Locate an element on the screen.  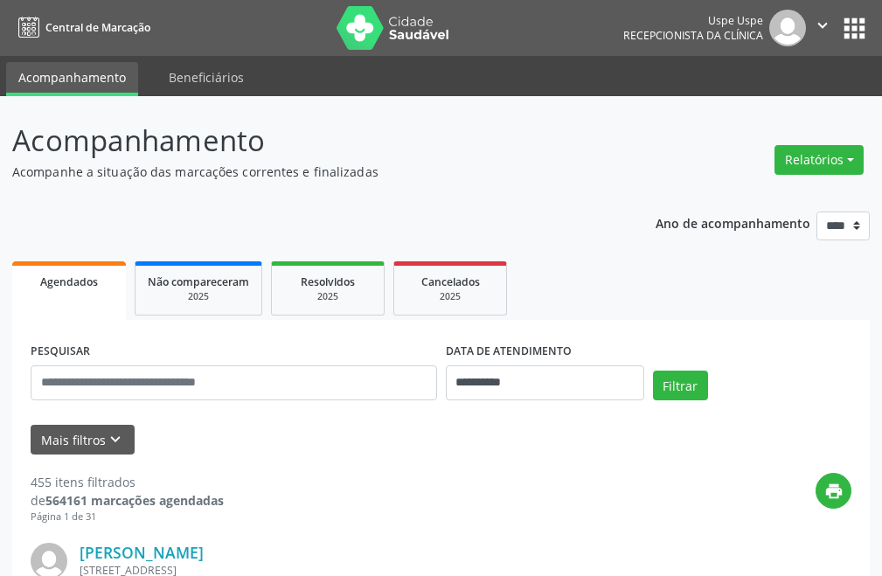
button: Mais filtroskeyboard_arrow_down is located at coordinates (82, 440).